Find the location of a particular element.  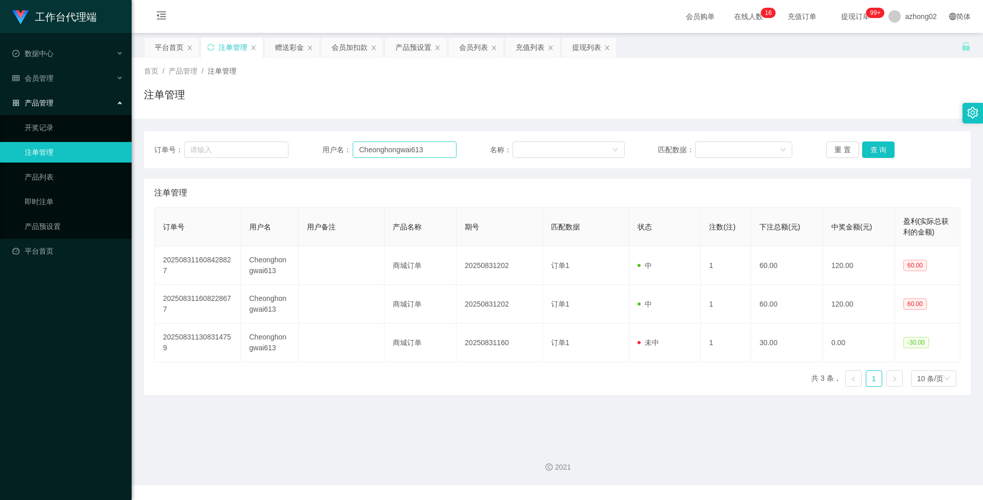

span: 注数(注) is located at coordinates (722, 227).